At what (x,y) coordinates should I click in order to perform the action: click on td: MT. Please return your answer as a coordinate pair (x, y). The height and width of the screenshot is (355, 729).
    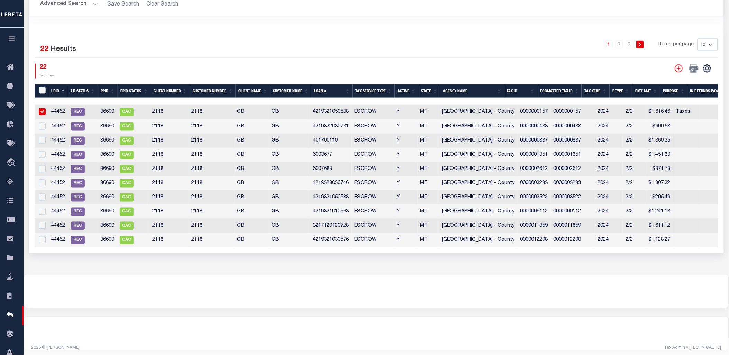
    Looking at the image, I should click on (428, 155).